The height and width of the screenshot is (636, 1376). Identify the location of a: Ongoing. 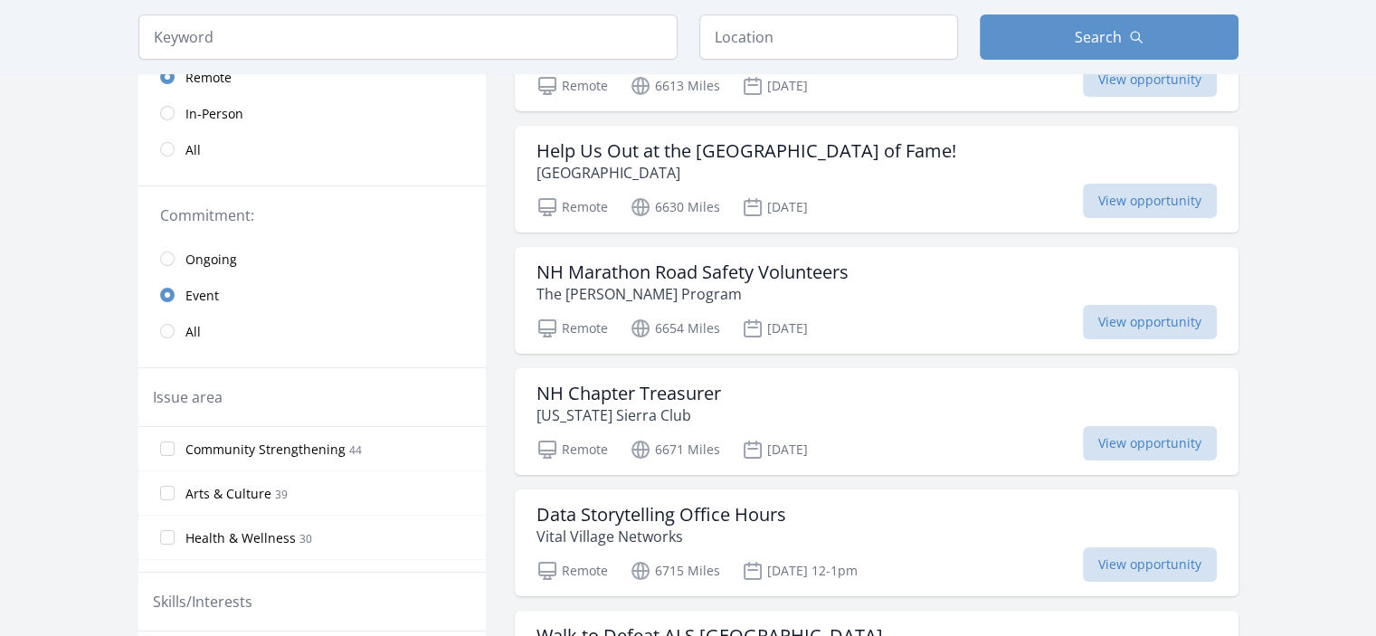
(312, 259).